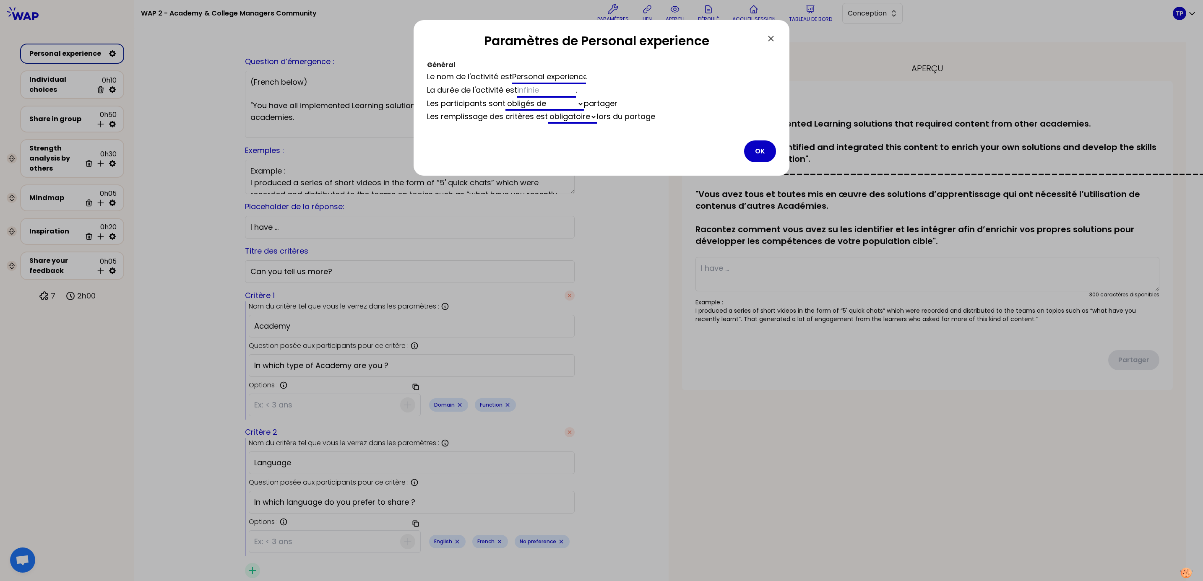 This screenshot has height=581, width=1203. Describe the element at coordinates (601, 91) in the screenshot. I see `div: La durée de l'activité est .` at that location.